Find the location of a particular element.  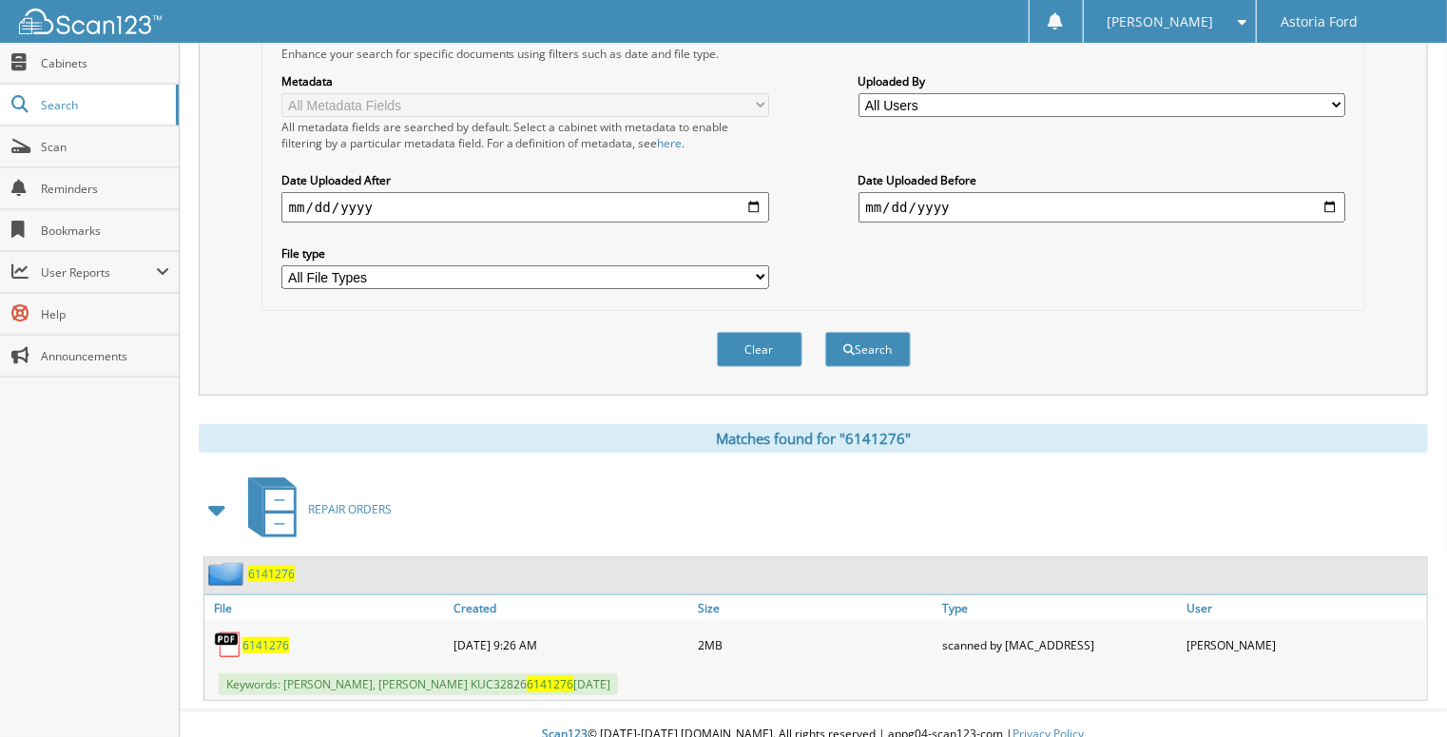

img: scan123-logo-white.svg is located at coordinates (90, 21).